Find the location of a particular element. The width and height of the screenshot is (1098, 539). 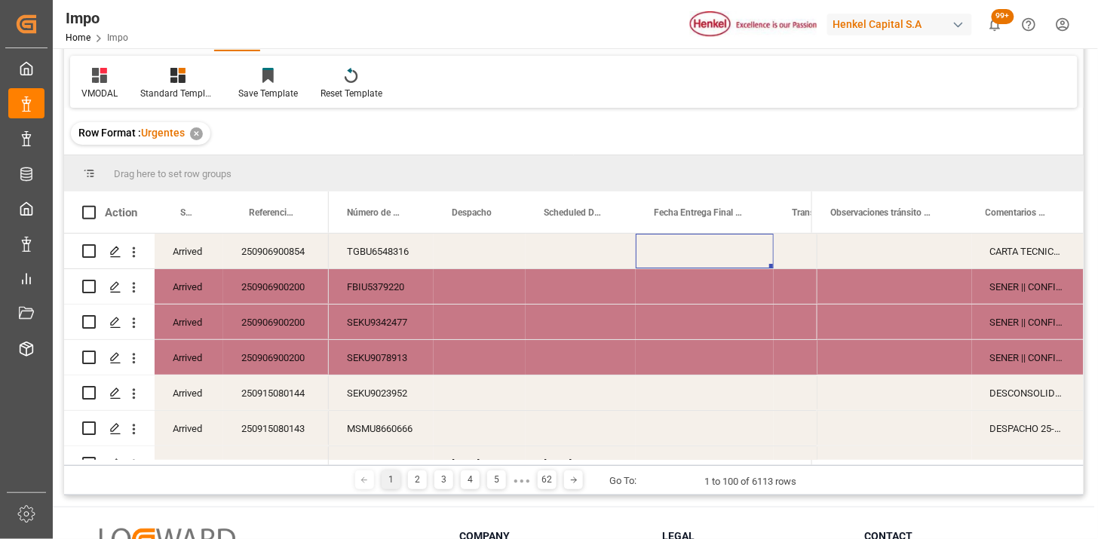

div: VMODAL is located at coordinates (100, 94).